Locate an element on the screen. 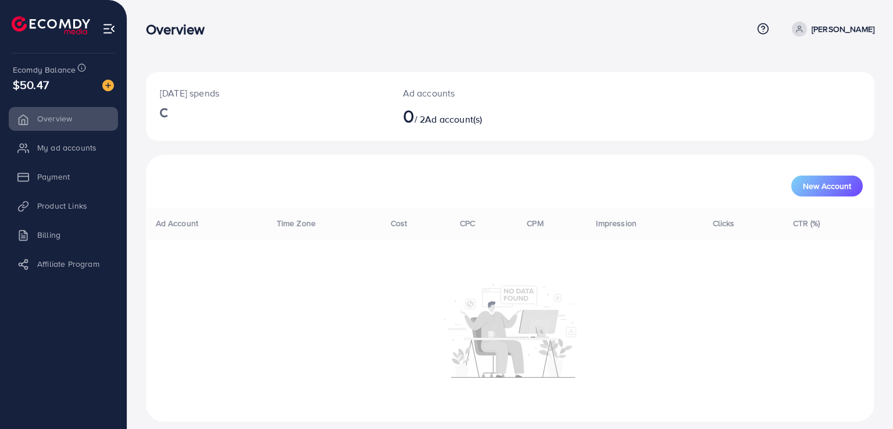 The image size is (893, 429). a: logo is located at coordinates (51, 25).